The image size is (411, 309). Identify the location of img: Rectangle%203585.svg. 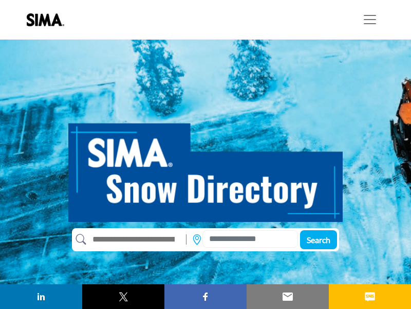
(186, 239).